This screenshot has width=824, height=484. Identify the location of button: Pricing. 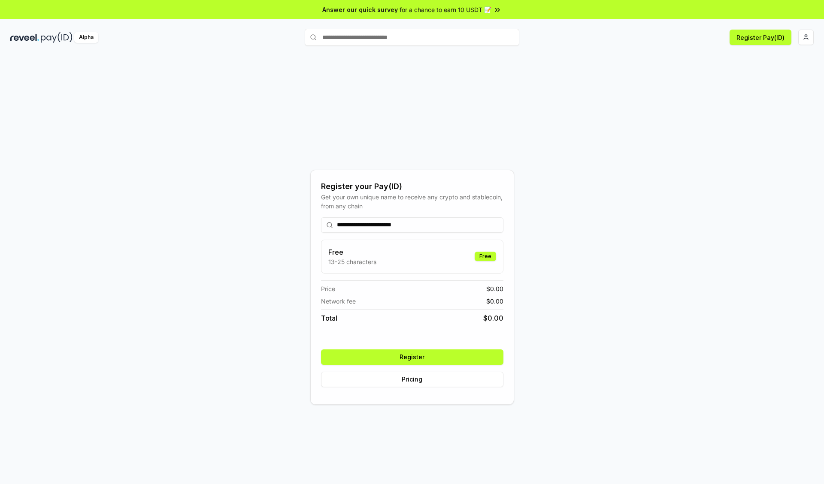
(412, 380).